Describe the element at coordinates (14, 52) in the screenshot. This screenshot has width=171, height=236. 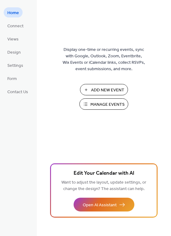
I see `a: Design` at that location.